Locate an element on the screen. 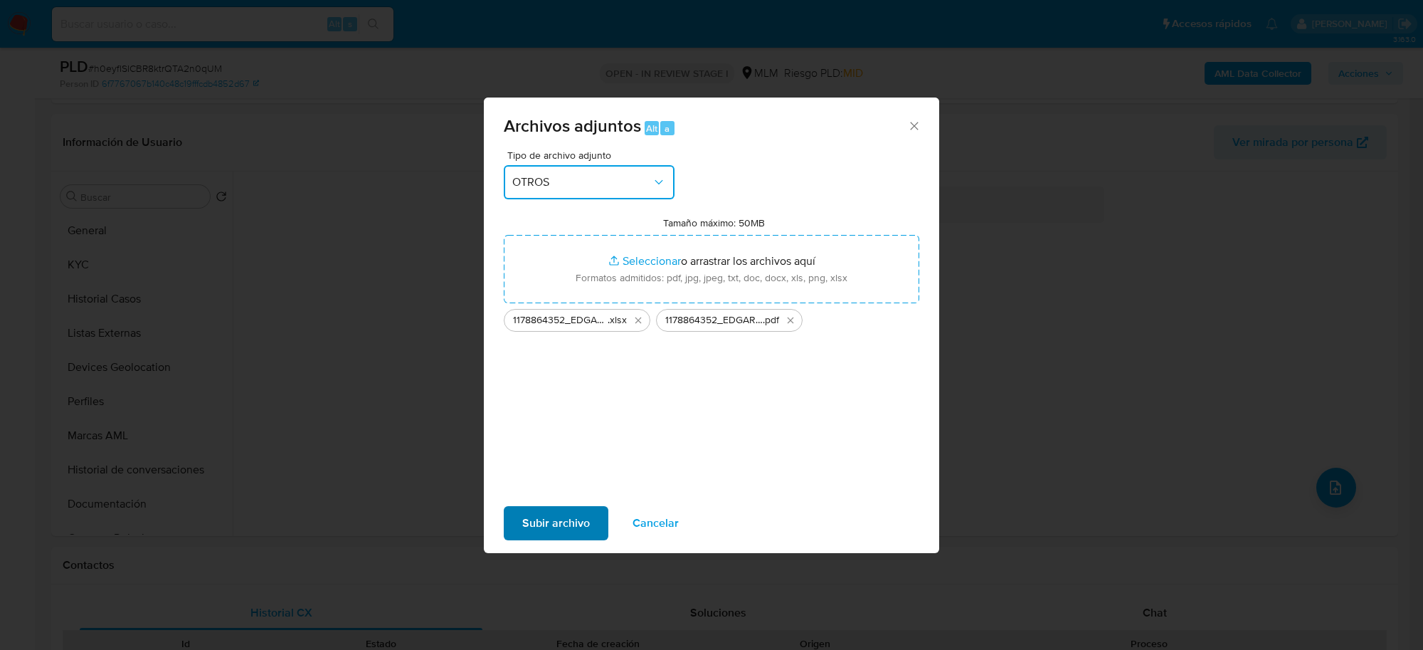 The width and height of the screenshot is (1423, 650). span: Archivos adjuntos is located at coordinates (572, 125).